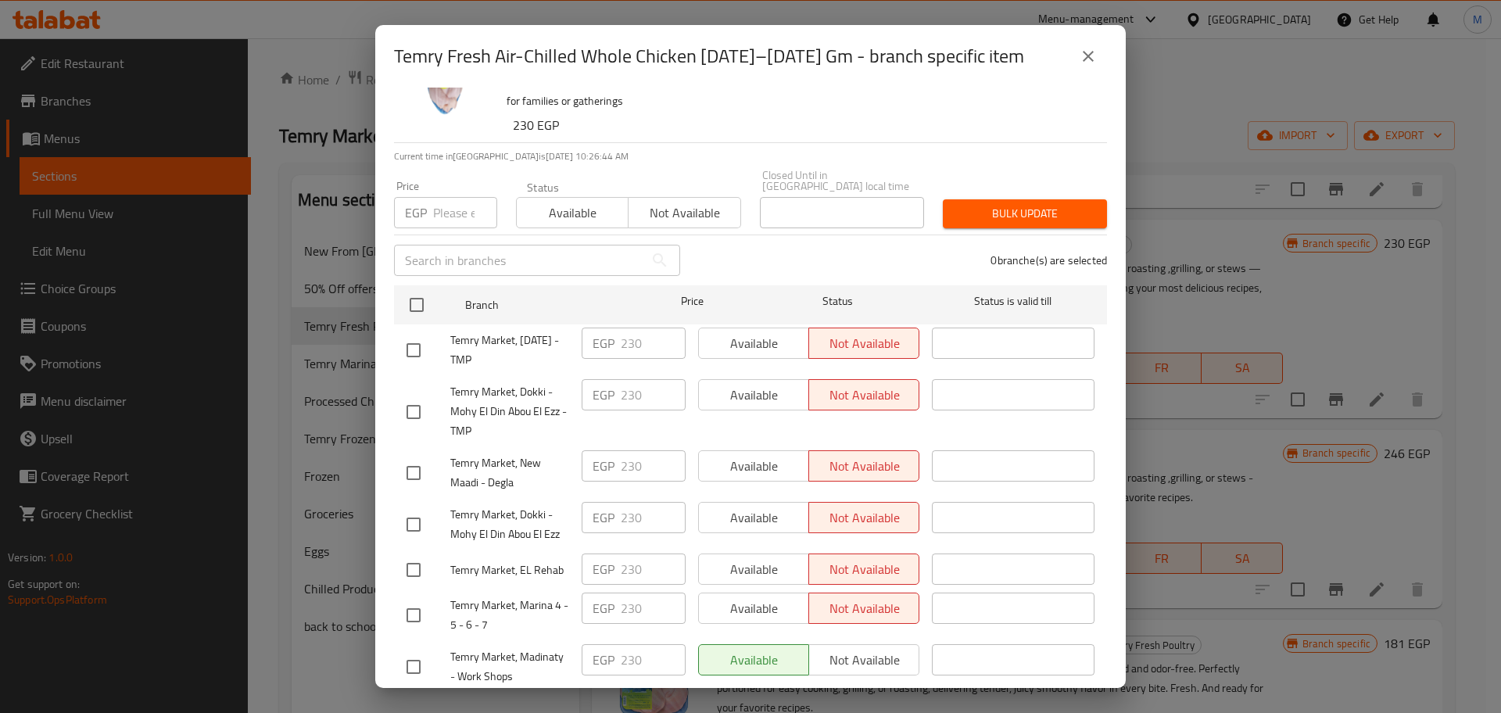  Describe the element at coordinates (572, 213) in the screenshot. I see `span: Available` at that location.